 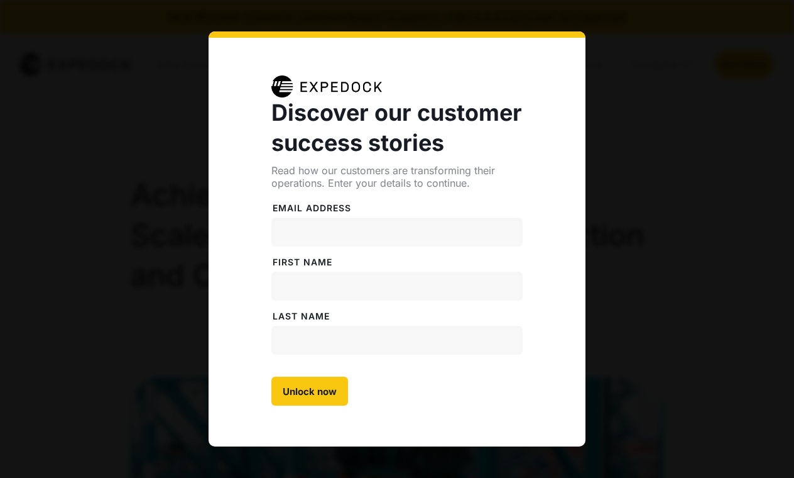 What do you see at coordinates (397, 297) in the screenshot?
I see `form: Case Studies Form` at bounding box center [397, 297].